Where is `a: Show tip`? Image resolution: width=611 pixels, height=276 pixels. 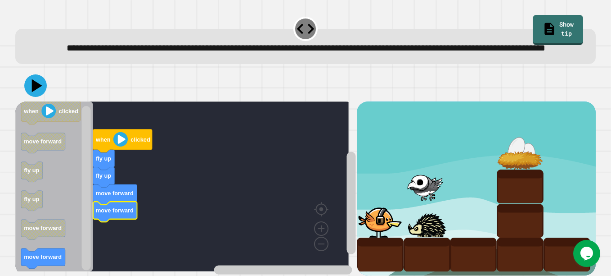
a: Show tip is located at coordinates (558, 30).